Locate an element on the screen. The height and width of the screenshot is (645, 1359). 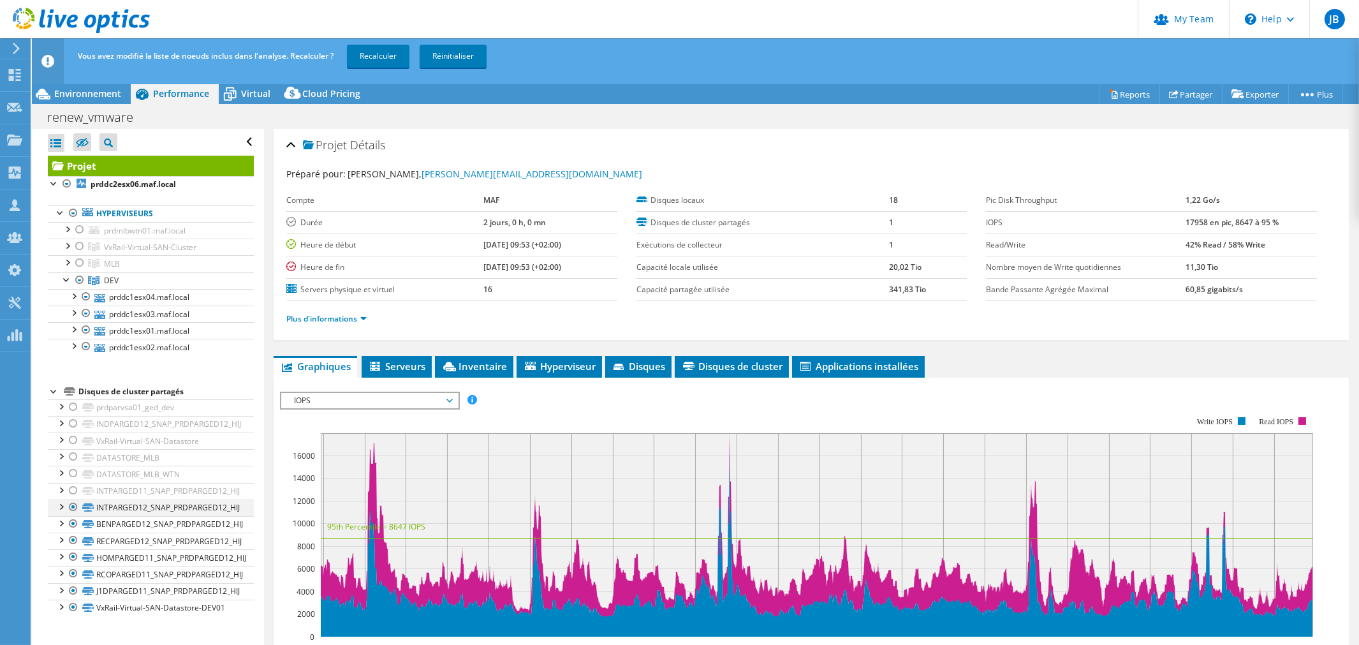
svg: \n is located at coordinates (1250, 19).